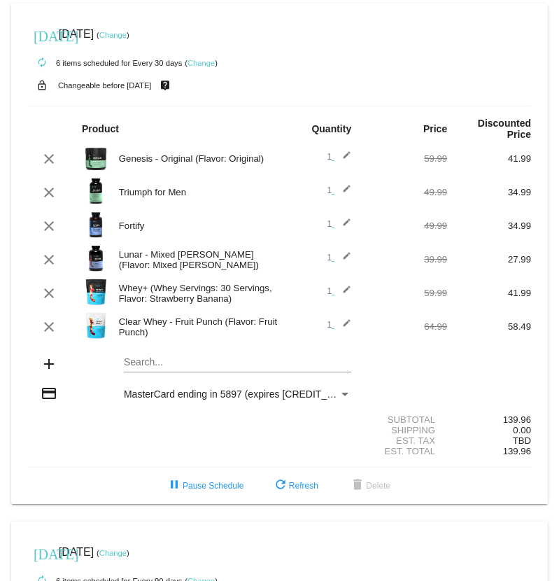  I want to click on div: 27.99, so click(489, 259).